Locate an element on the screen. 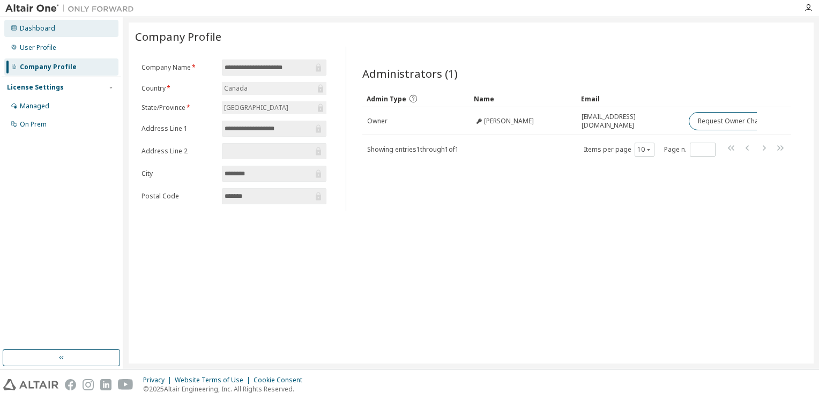 The width and height of the screenshot is (819, 400). img: linkedin.svg is located at coordinates (106, 384).